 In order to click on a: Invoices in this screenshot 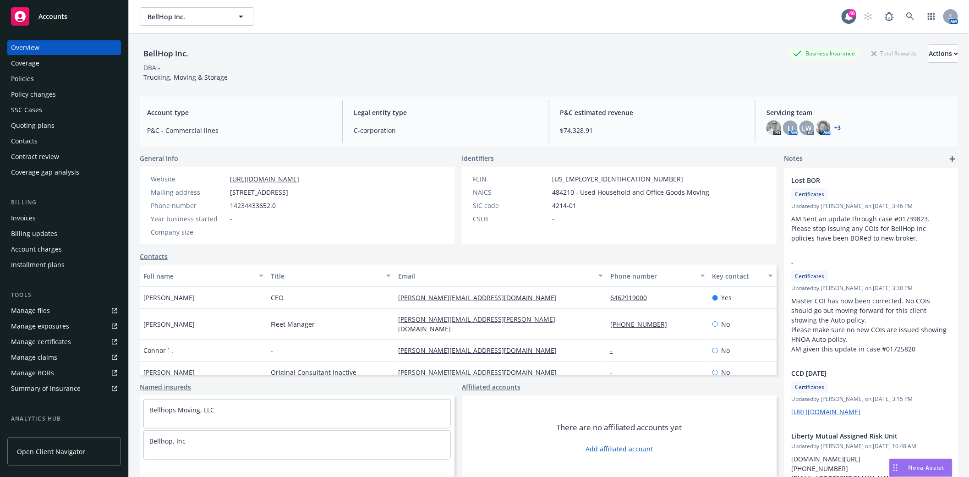, I will do `click(64, 218)`.